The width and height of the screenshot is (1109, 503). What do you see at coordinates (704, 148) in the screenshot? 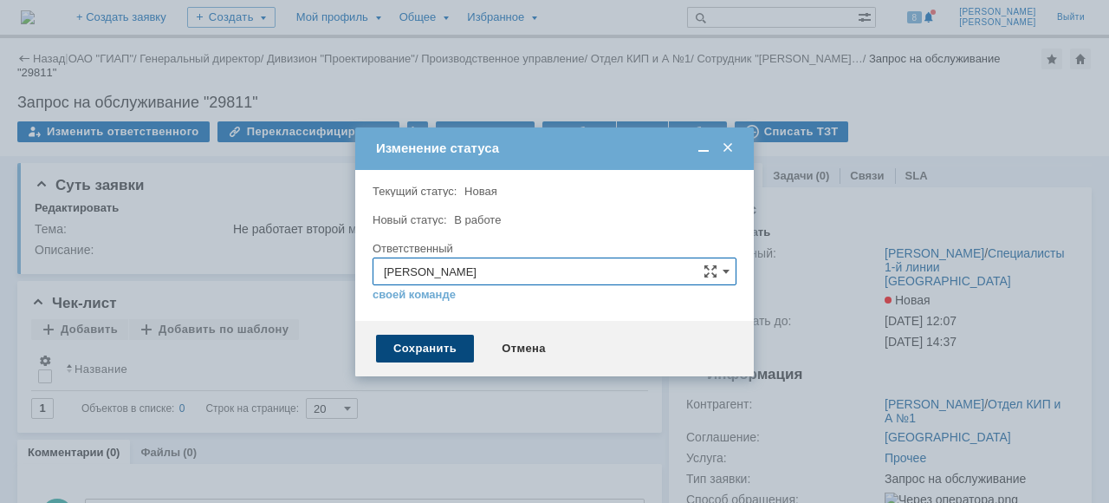
I see `span: Свернуть (Ctrl + M)` at bounding box center [704, 148].